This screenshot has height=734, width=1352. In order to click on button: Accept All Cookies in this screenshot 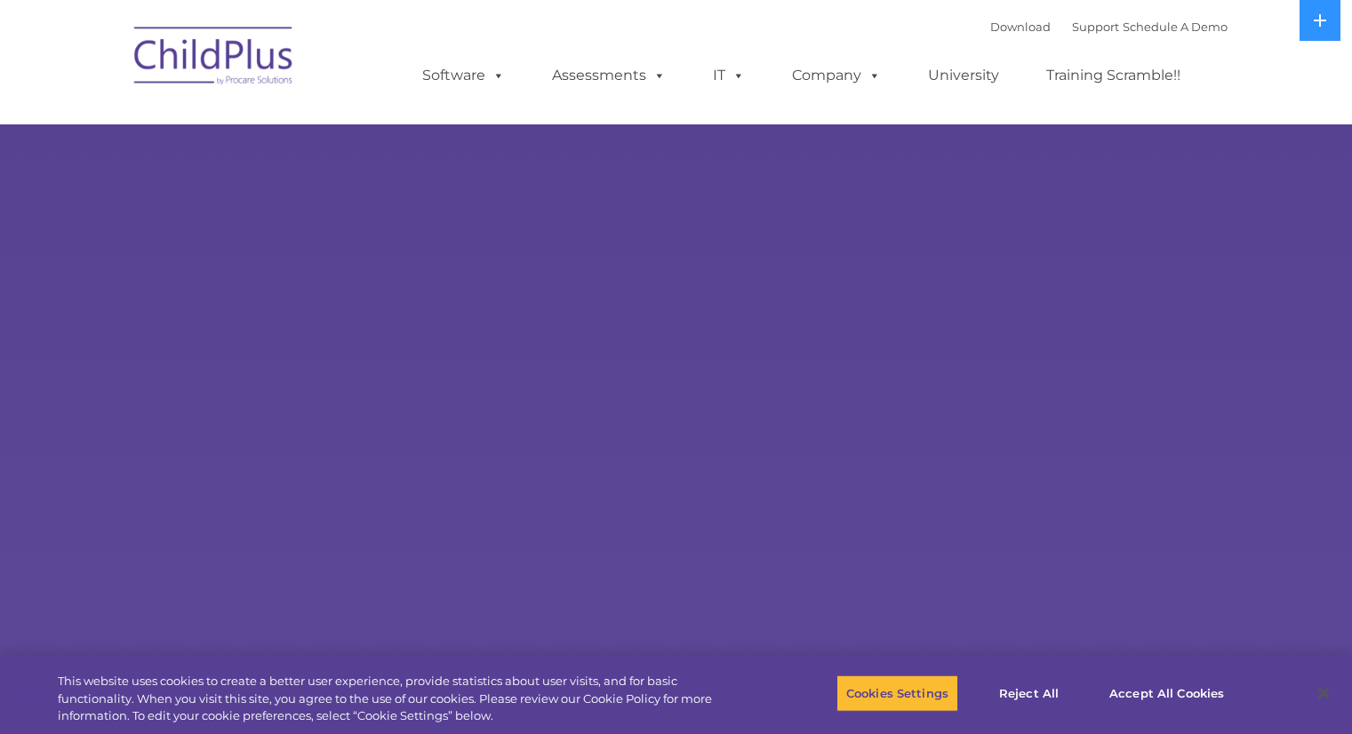, I will do `click(1166, 693)`.